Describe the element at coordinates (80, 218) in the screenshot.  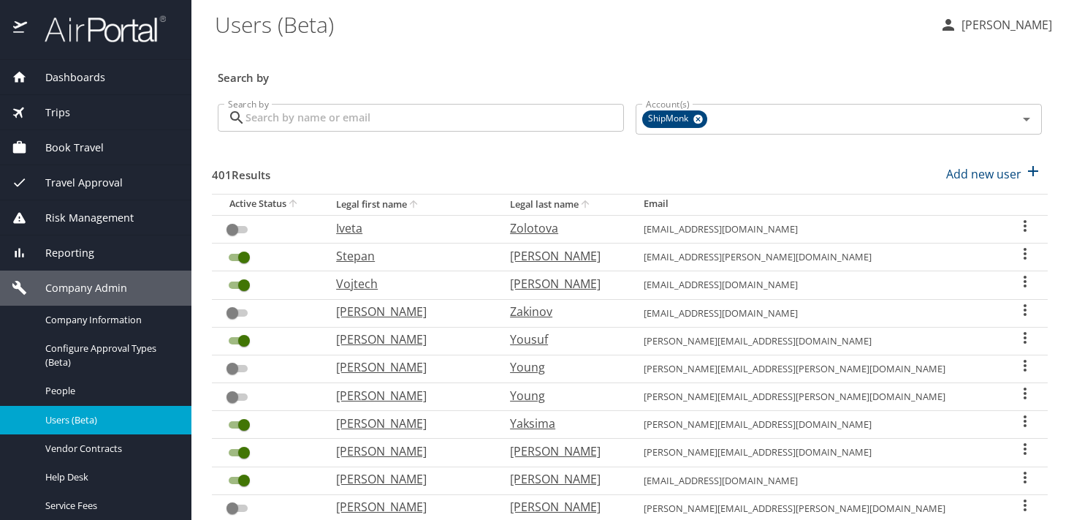
I see `span: Risk Management` at that location.